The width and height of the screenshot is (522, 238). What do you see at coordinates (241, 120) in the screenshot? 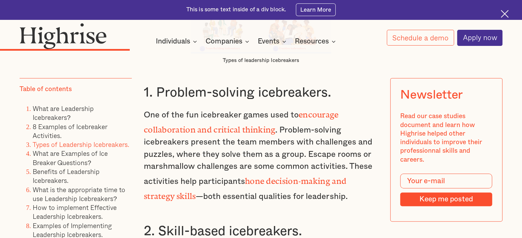
I see `strong: encourage collaboration and critical thinking` at bounding box center [241, 120].